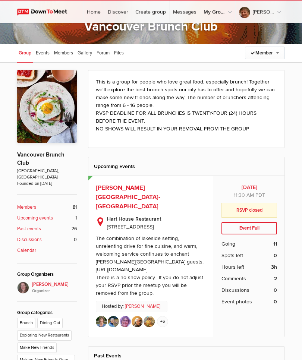 Image resolution: width=302 pixels, height=360 pixels. What do you see at coordinates (35, 218) in the screenshot?
I see `b: Upcoming events` at bounding box center [35, 218].